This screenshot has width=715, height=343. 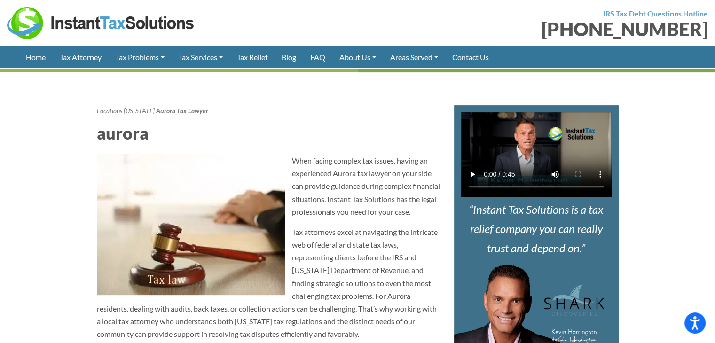 I want to click on a: Blog, so click(x=289, y=57).